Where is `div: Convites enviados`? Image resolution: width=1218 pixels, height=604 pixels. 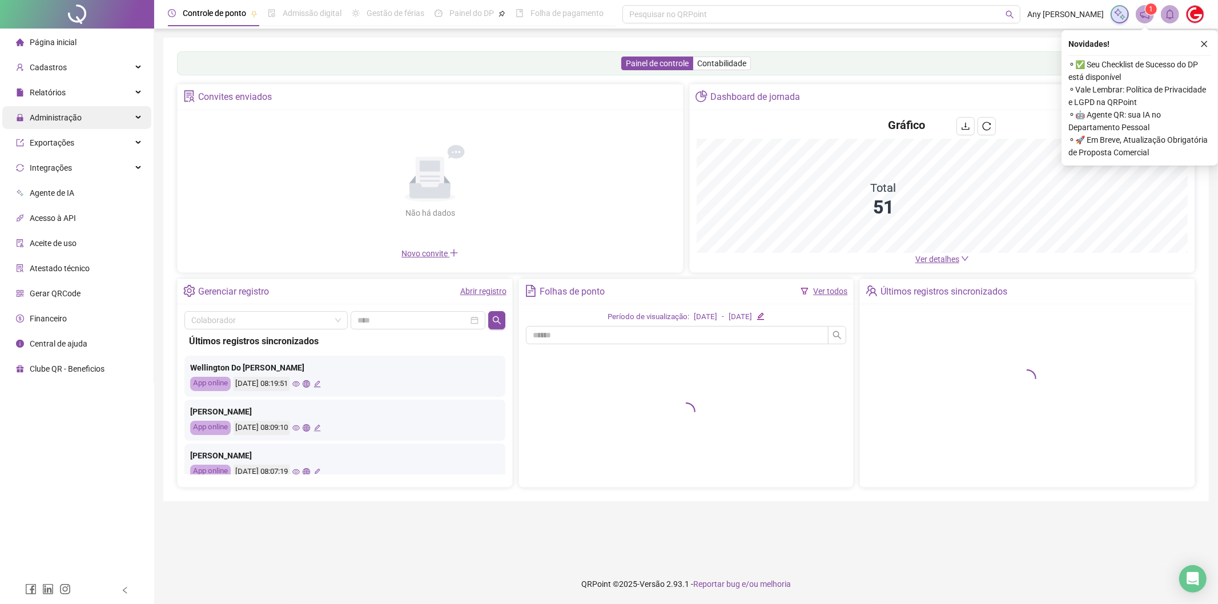 div: Convites enviados is located at coordinates (235, 97).